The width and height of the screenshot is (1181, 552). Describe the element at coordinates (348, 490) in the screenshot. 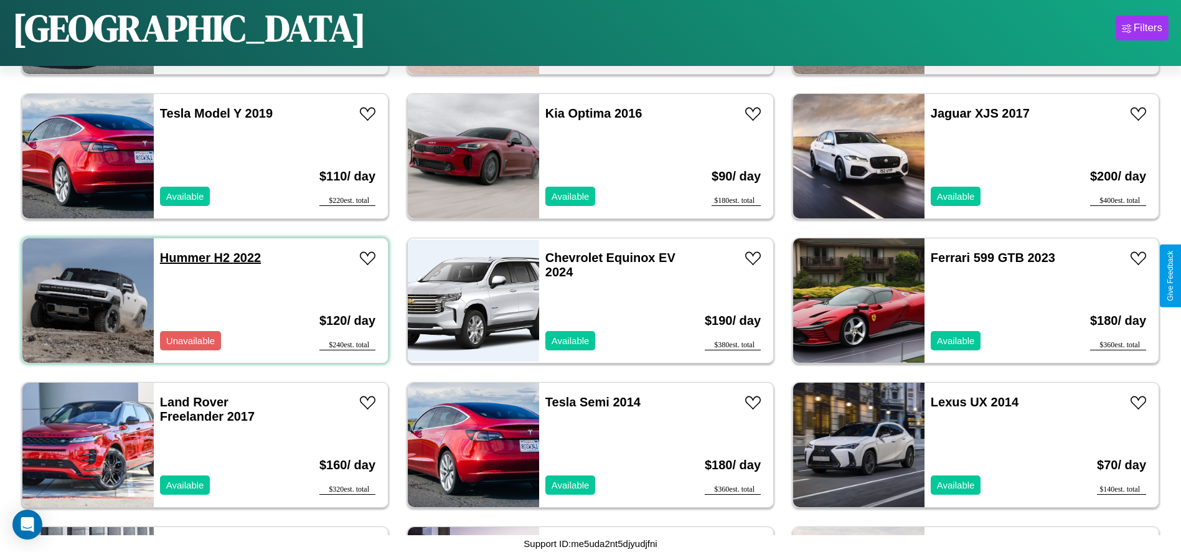

I see `div: $ 320 est. total` at that location.